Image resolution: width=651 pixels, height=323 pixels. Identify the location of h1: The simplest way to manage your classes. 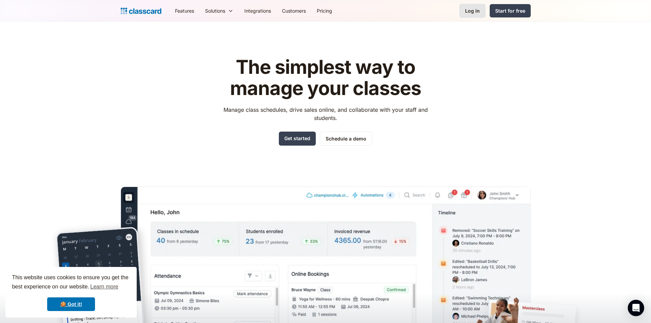
(325, 78).